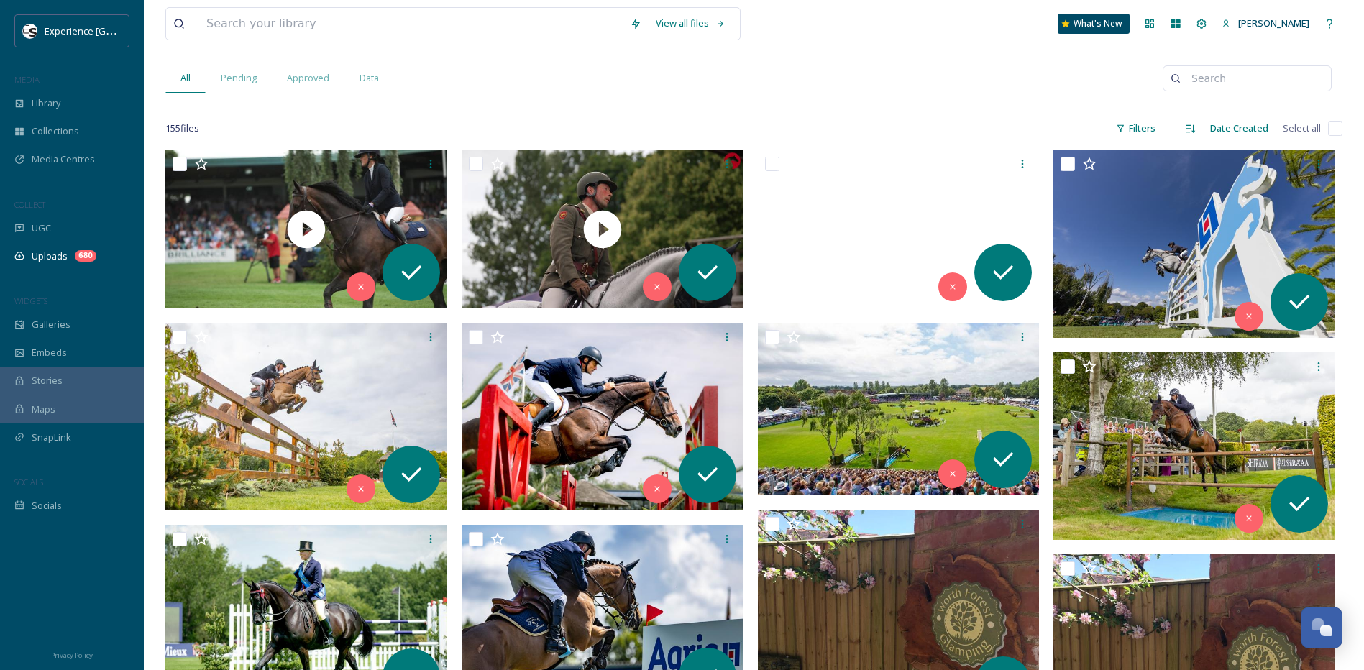  Describe the element at coordinates (1239, 128) in the screenshot. I see `div: Date Created` at that location.